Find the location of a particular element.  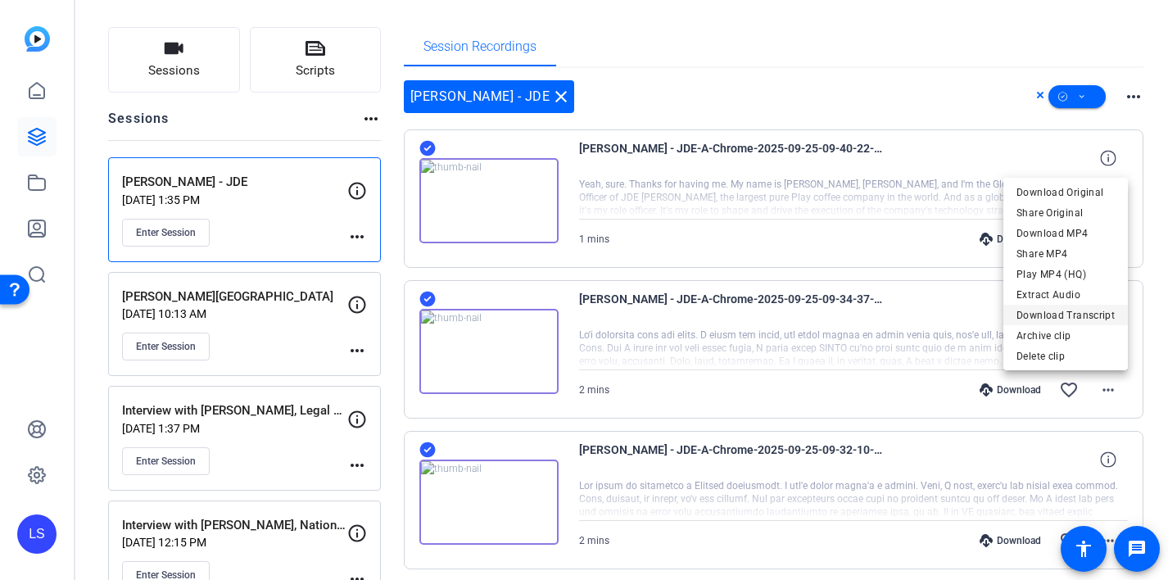

span: Play MP4 (HQ) is located at coordinates (1066, 274).